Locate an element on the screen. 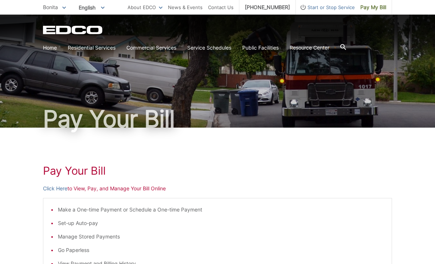 The width and height of the screenshot is (435, 264). span: Pay My Bill is located at coordinates (373, 7).